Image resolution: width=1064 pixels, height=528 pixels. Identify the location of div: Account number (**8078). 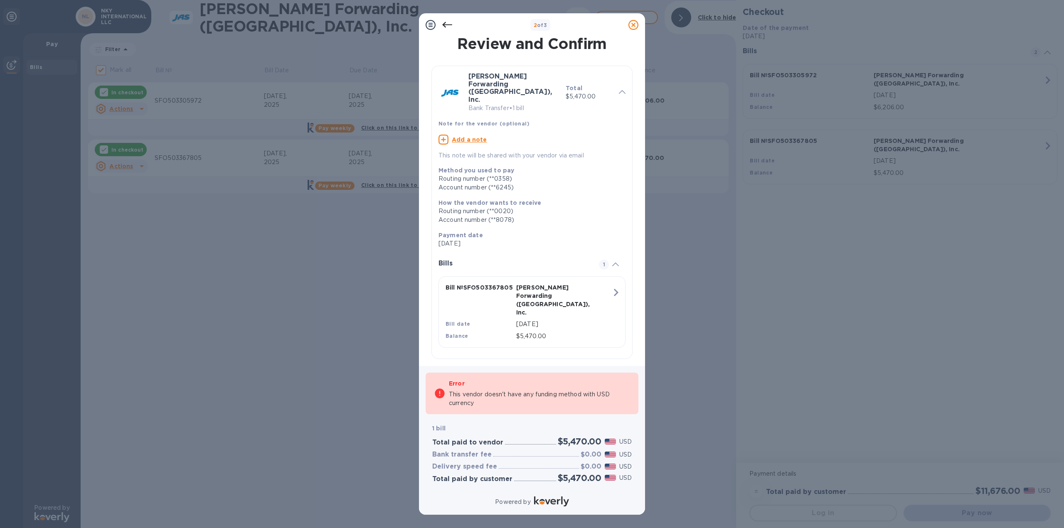
(529, 220).